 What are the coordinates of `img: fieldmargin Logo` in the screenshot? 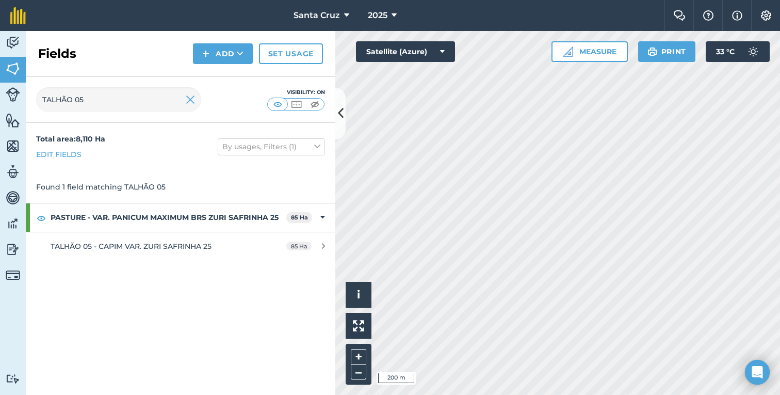 It's located at (18, 15).